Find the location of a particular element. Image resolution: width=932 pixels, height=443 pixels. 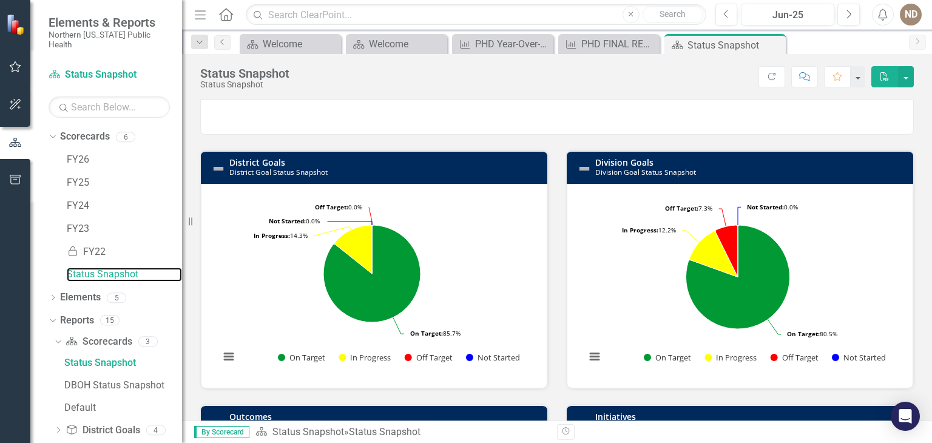

div: Default is located at coordinates (123, 408).